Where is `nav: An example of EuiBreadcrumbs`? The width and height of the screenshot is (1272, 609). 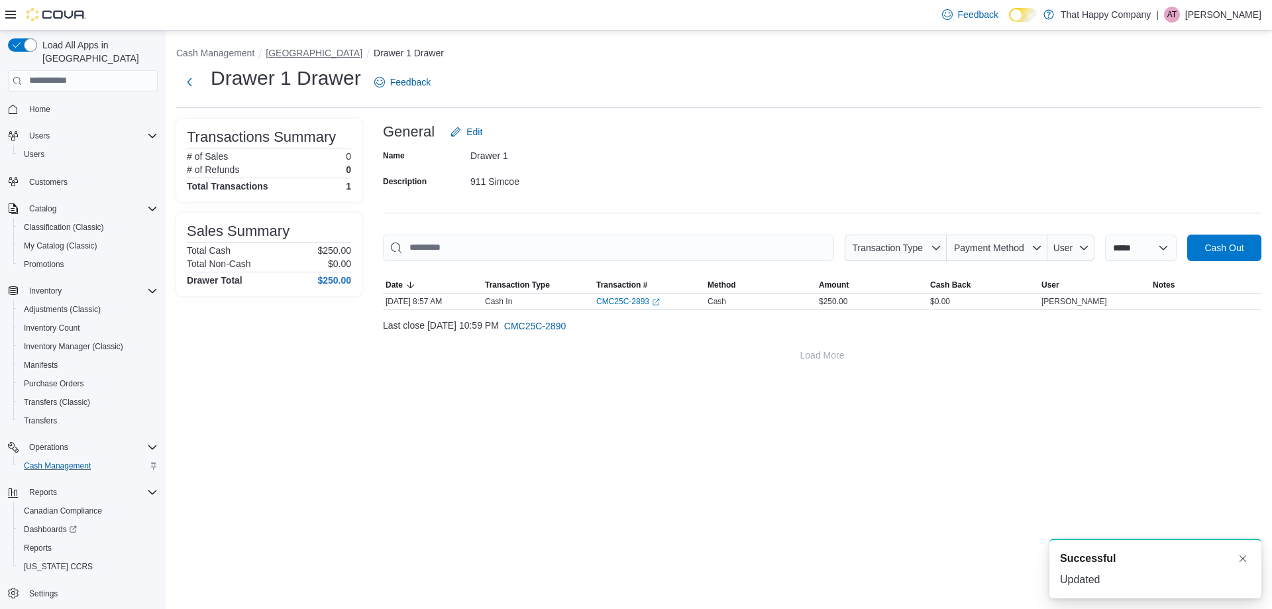
nav: An example of EuiBreadcrumbs is located at coordinates (719, 54).